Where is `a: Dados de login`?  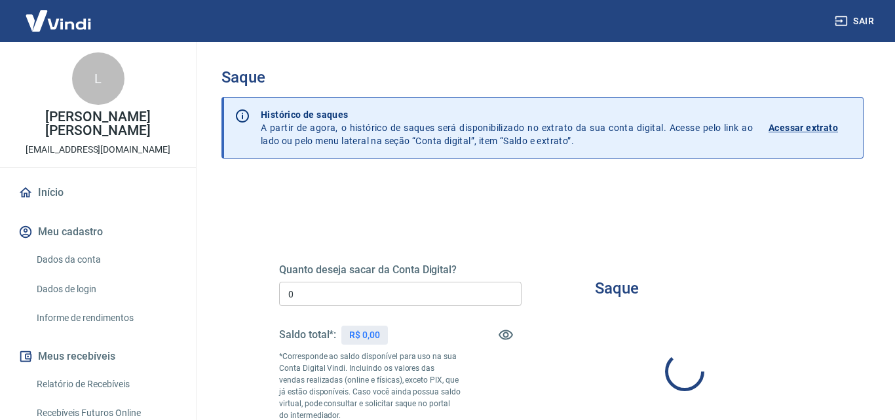
a: Dados de login is located at coordinates (106, 289).